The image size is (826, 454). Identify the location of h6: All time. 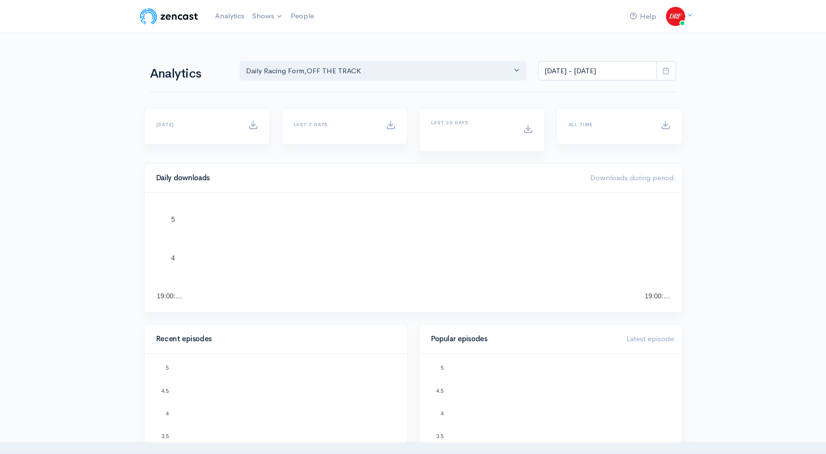
(608, 124).